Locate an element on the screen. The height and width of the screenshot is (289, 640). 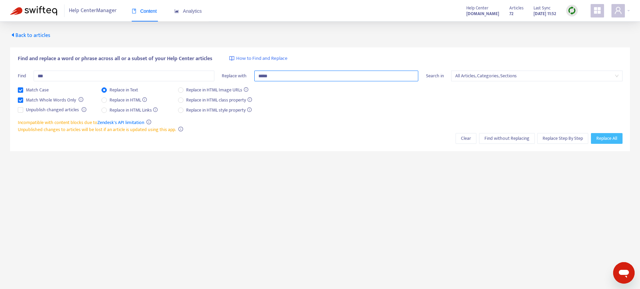
span: Help Center Manager is located at coordinates (93, 11).